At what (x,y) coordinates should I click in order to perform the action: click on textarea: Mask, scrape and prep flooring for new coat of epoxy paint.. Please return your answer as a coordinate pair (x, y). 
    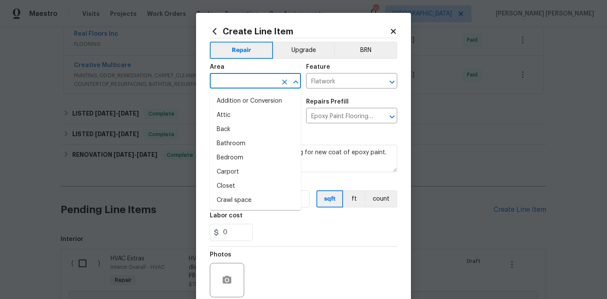
    Looking at the image, I should click on (304, 159).